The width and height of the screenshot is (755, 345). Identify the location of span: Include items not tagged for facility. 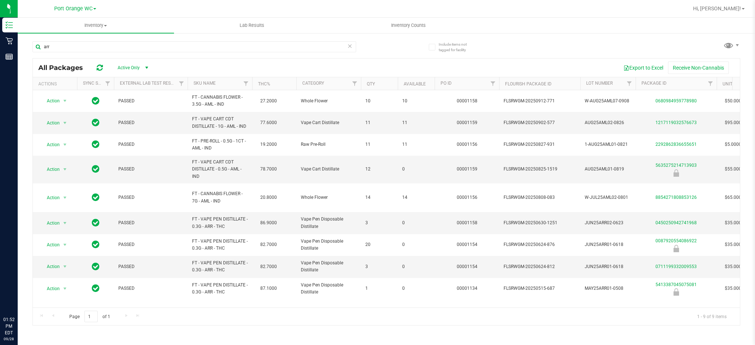
(457, 47).